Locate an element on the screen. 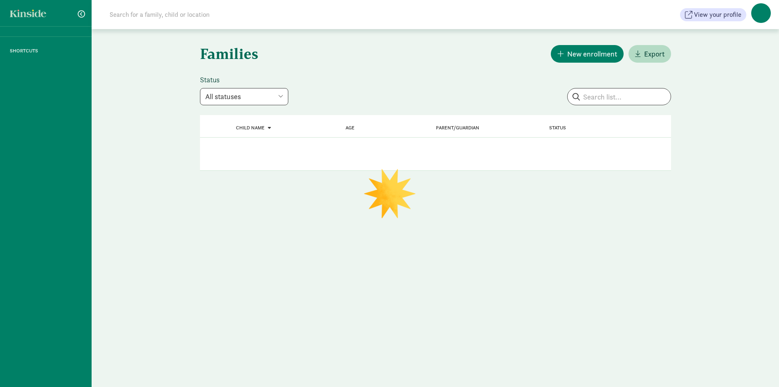 The image size is (779, 387). button: View your profile is located at coordinates (714, 15).